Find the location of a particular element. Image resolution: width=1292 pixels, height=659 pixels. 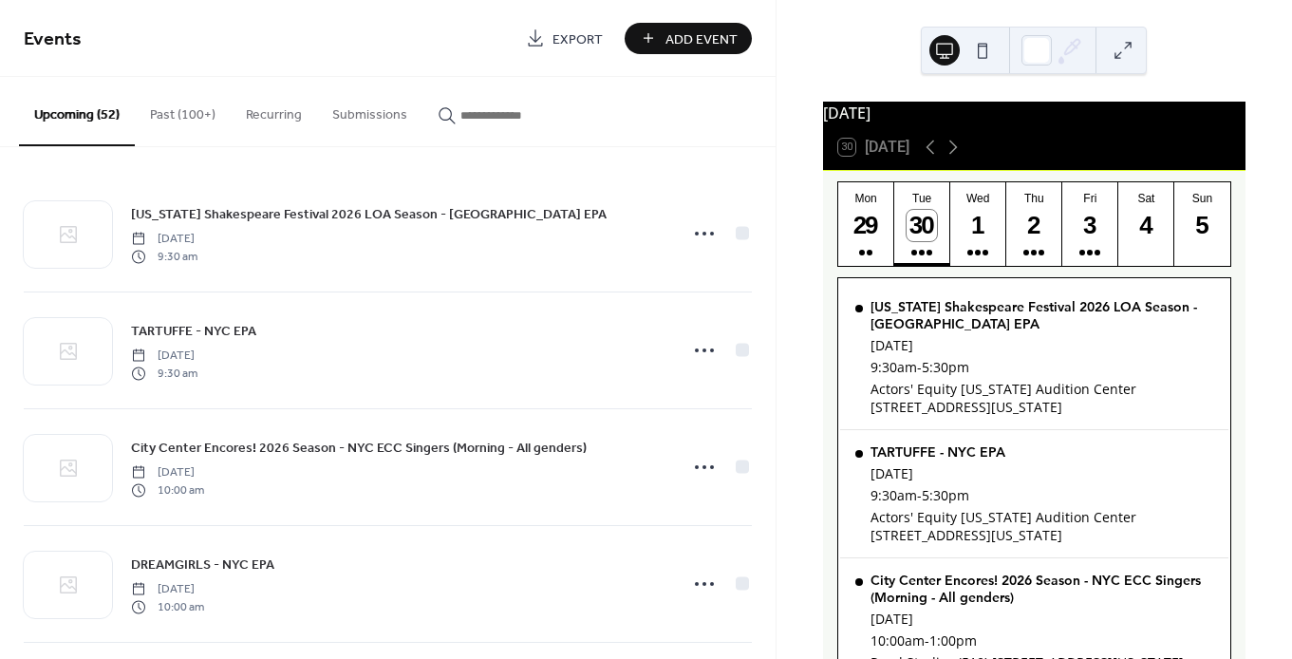

button: Upcoming (52) is located at coordinates (77, 111).